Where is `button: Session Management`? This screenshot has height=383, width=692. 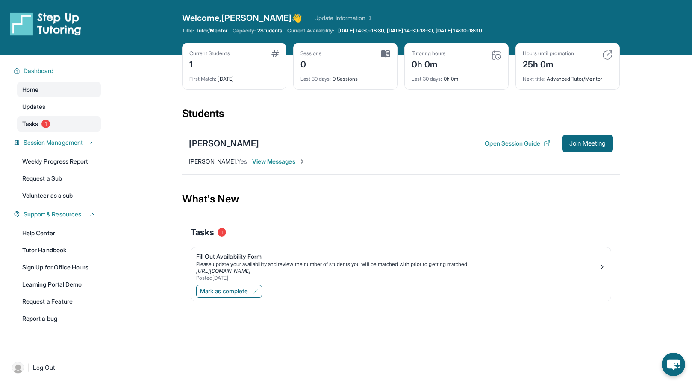 button: Session Management is located at coordinates (58, 143).